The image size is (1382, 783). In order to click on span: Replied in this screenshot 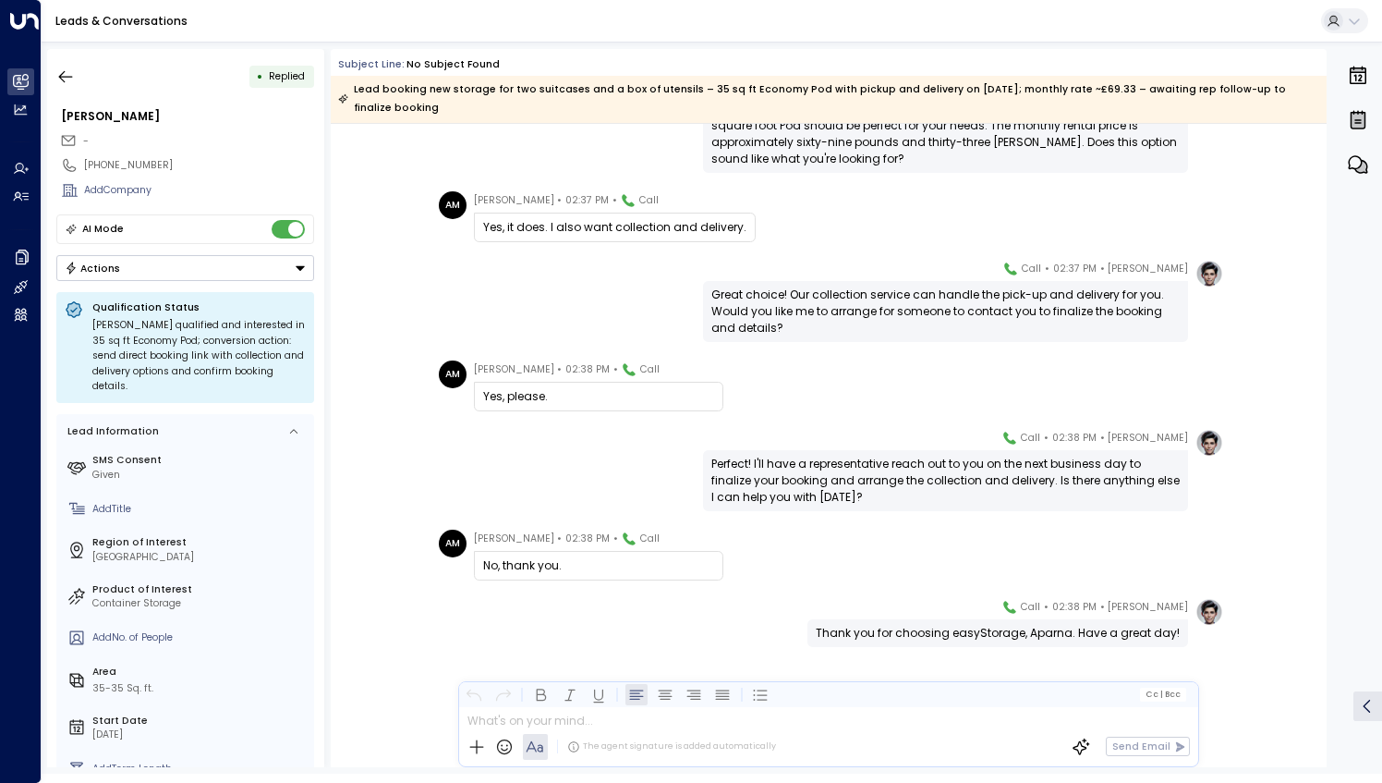, I will do `click(286, 76)`.